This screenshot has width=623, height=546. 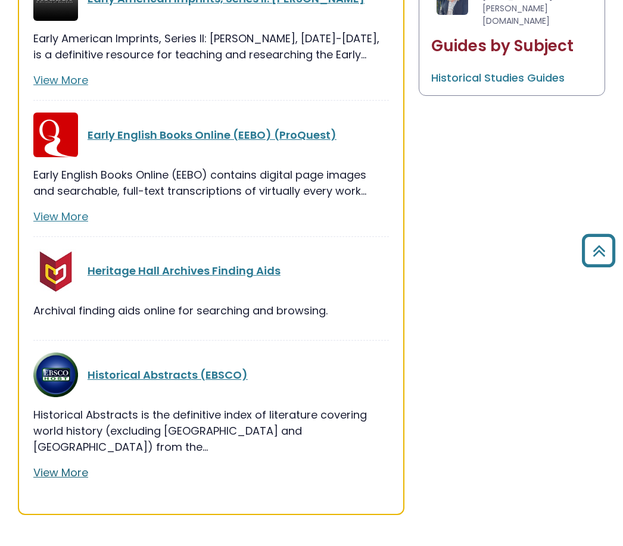 I want to click on p: Historical Abstracts is the definitive index of literature covering world history (excluding [GEO..., so click(x=211, y=430).